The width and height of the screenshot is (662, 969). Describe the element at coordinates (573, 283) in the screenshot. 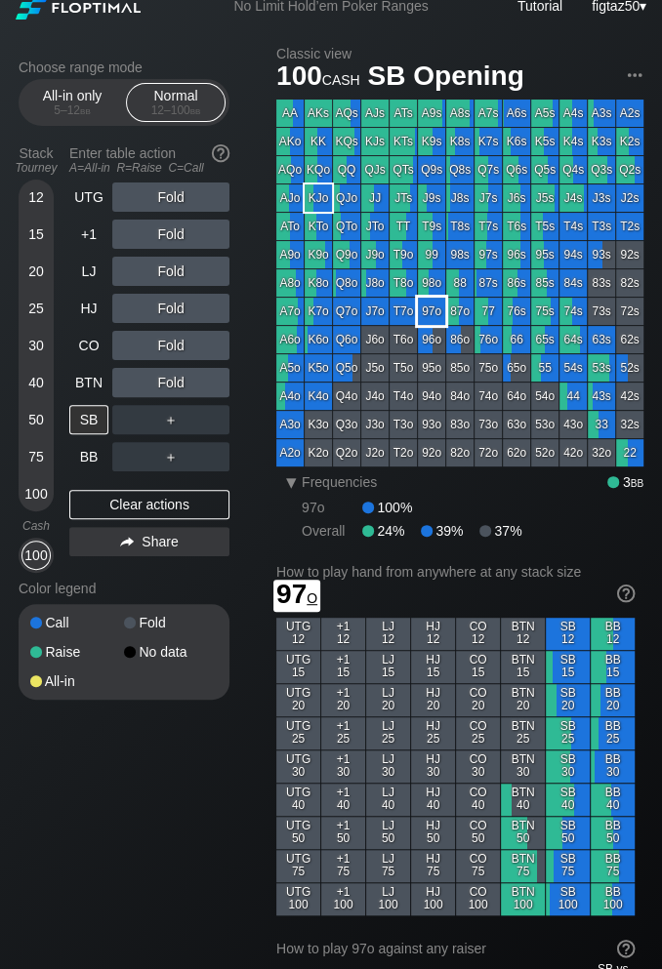

I see `div: 84s` at that location.